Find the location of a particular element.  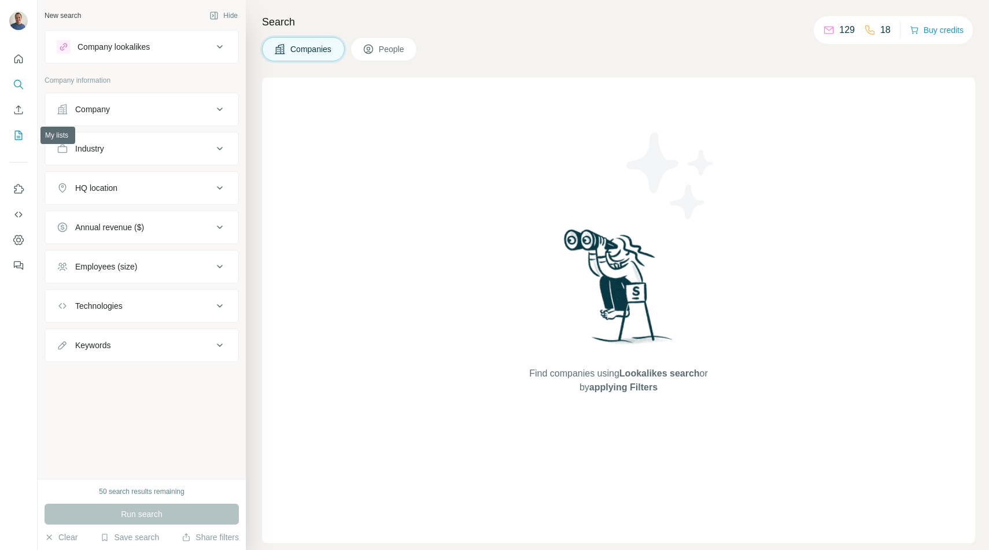

button: Buy credits is located at coordinates (936, 30).